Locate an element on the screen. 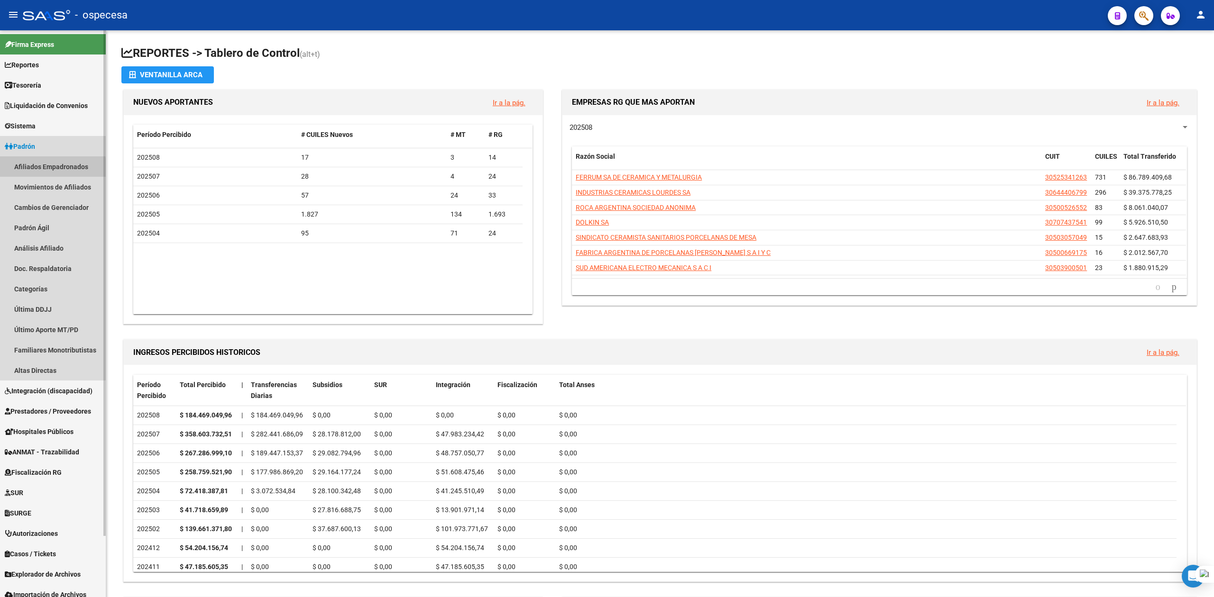 This screenshot has width=1214, height=597. span: 296 is located at coordinates (1101, 193).